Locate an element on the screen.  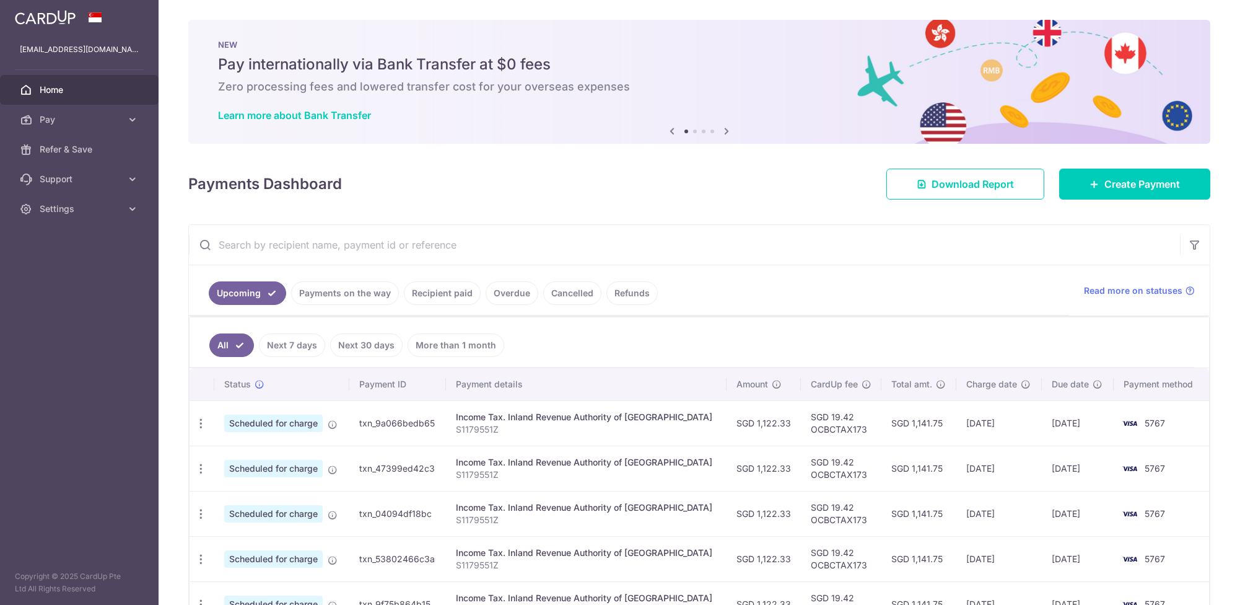
a: All is located at coordinates (232, 345).